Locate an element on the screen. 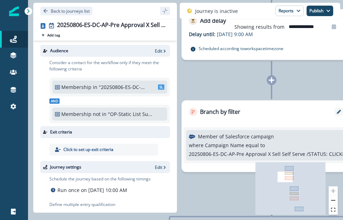  p: Define multiple entry qualification is located at coordinates (85, 205).